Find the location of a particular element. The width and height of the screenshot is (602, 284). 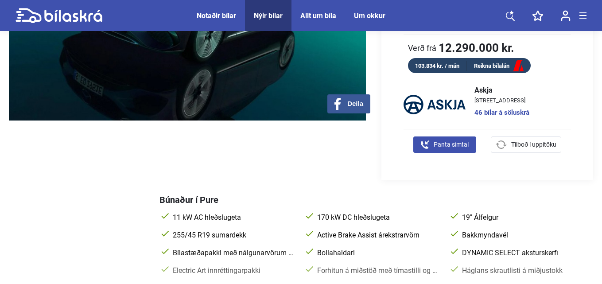

a: Um okkur is located at coordinates (369, 16).